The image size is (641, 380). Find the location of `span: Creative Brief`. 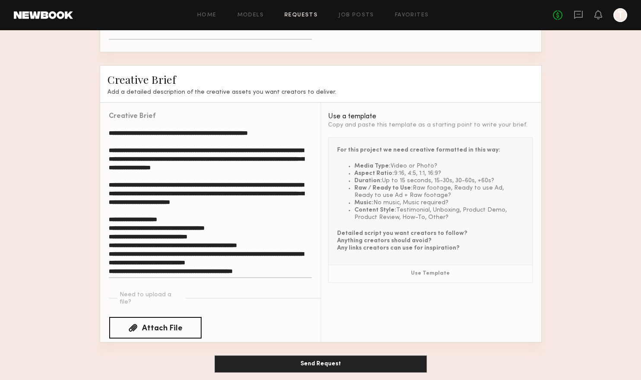

span: Creative Brief is located at coordinates (142, 79).